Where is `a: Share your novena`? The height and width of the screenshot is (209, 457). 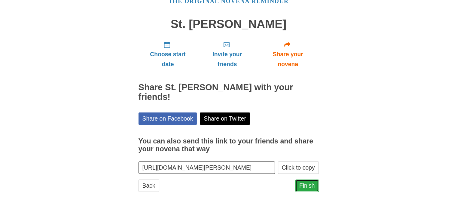 a: Share your novena is located at coordinates (288, 54).